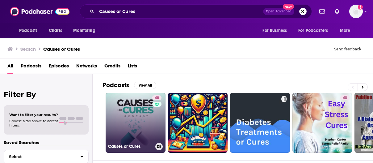  What do you see at coordinates (356, 11) in the screenshot?
I see `span: Logged in as KTMSseat4` at bounding box center [356, 11].